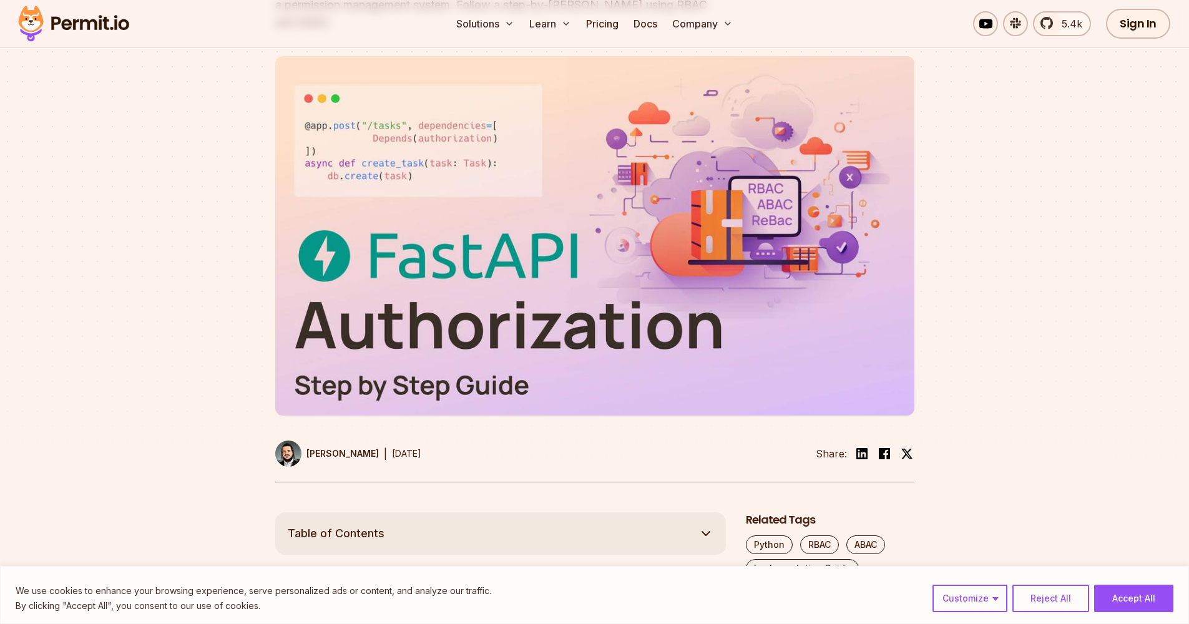 This screenshot has width=1189, height=624. I want to click on h2: Related Tags, so click(830, 520).